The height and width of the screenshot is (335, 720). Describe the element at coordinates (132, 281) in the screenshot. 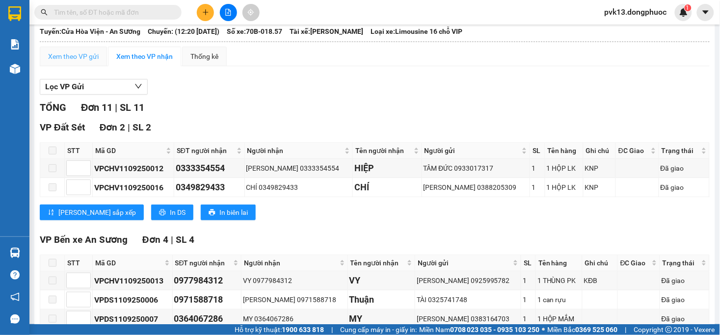

I see `div: VPCHV1109250013` at that location.